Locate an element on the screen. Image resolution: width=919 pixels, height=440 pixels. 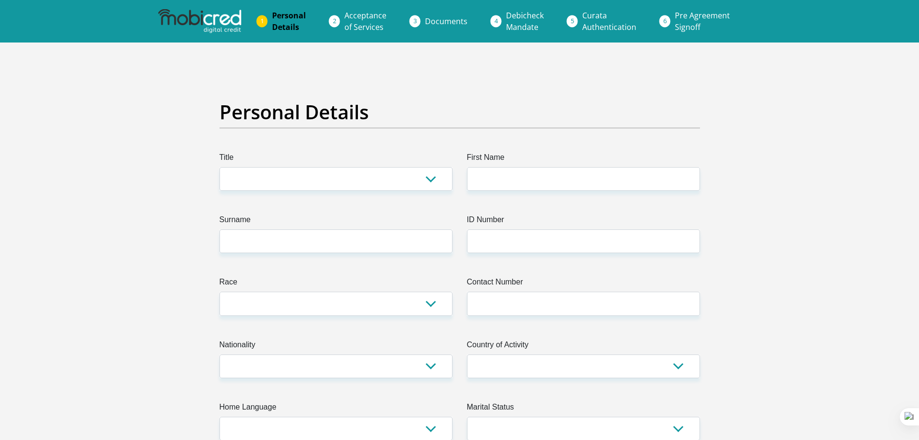
input: ID Number is located at coordinates (583, 241).